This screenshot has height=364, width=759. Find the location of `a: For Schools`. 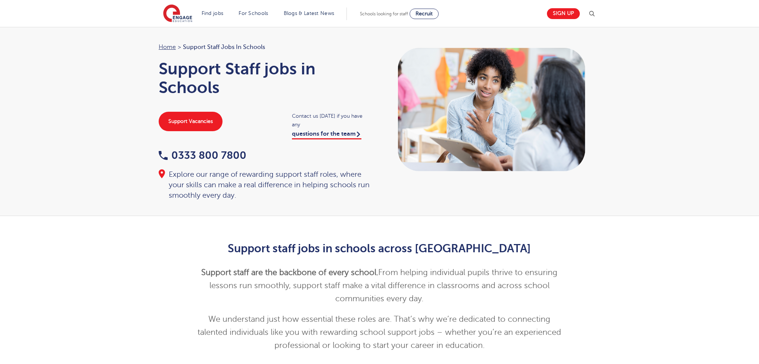

a: For Schools is located at coordinates (253, 13).